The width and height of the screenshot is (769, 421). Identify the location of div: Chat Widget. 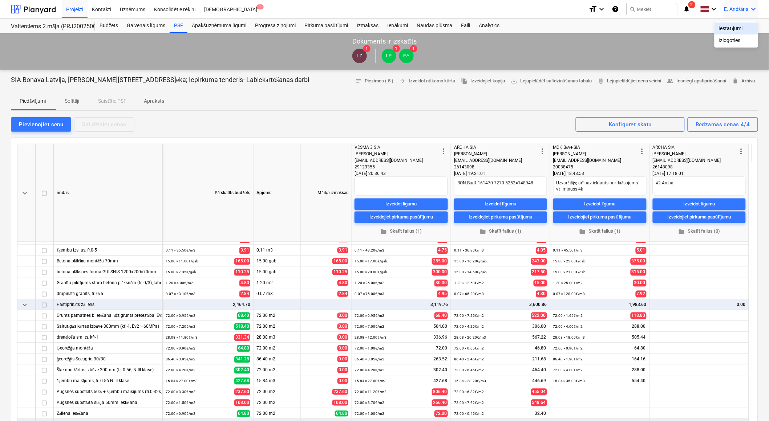
(750, 404).